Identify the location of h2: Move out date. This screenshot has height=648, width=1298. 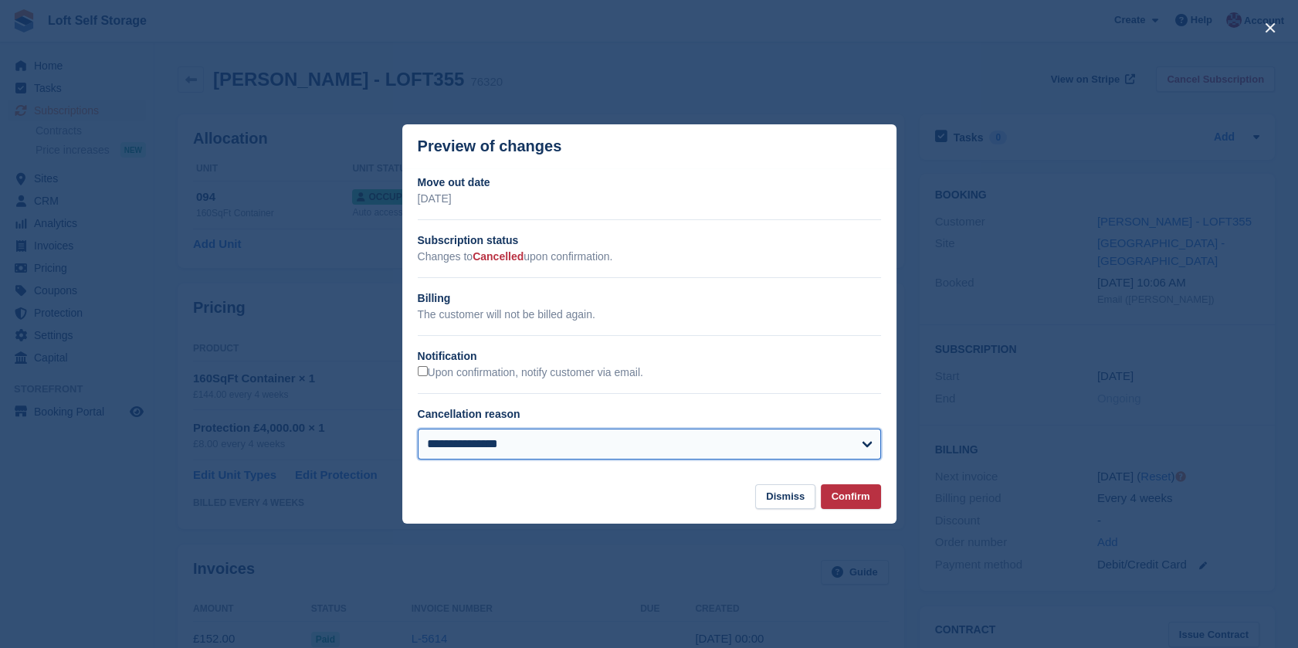
(650, 182).